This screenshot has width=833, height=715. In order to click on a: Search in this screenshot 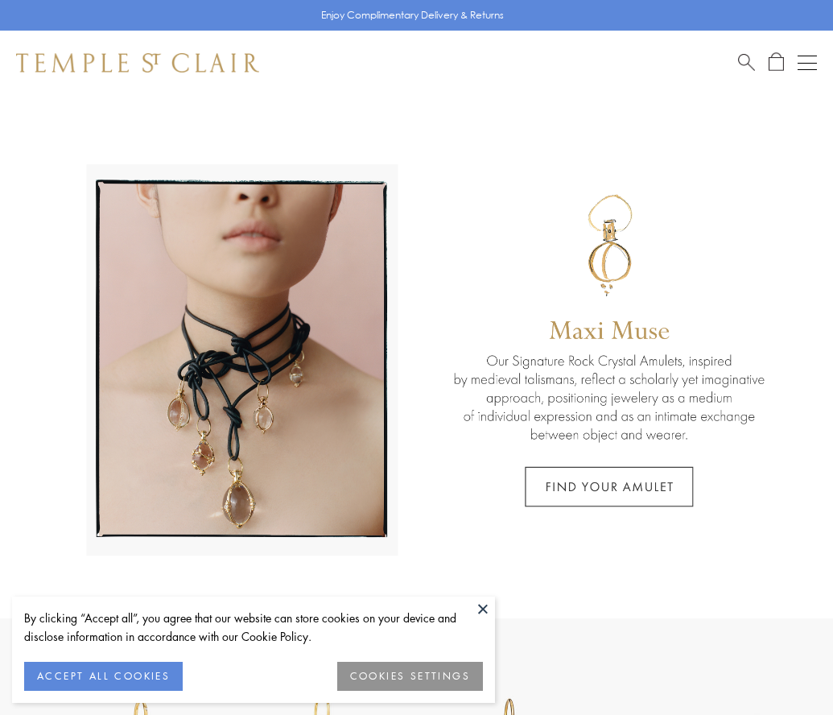, I will do `click(746, 62)`.